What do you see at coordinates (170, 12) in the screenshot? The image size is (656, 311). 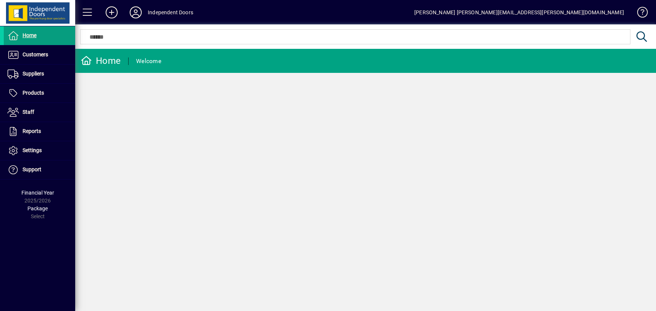 I see `div: Independent Doors` at bounding box center [170, 12].